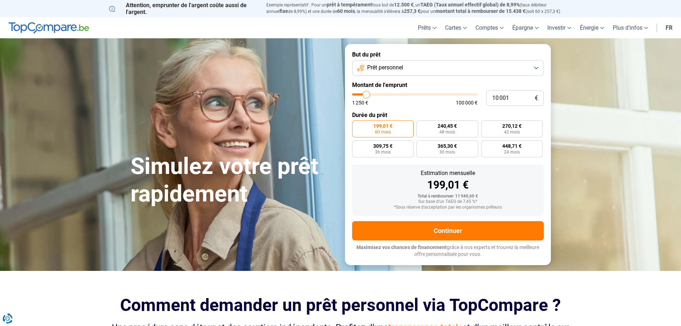 This screenshot has height=326, width=681. What do you see at coordinates (467, 103) in the screenshot?
I see `span: 100 000 €` at bounding box center [467, 103].